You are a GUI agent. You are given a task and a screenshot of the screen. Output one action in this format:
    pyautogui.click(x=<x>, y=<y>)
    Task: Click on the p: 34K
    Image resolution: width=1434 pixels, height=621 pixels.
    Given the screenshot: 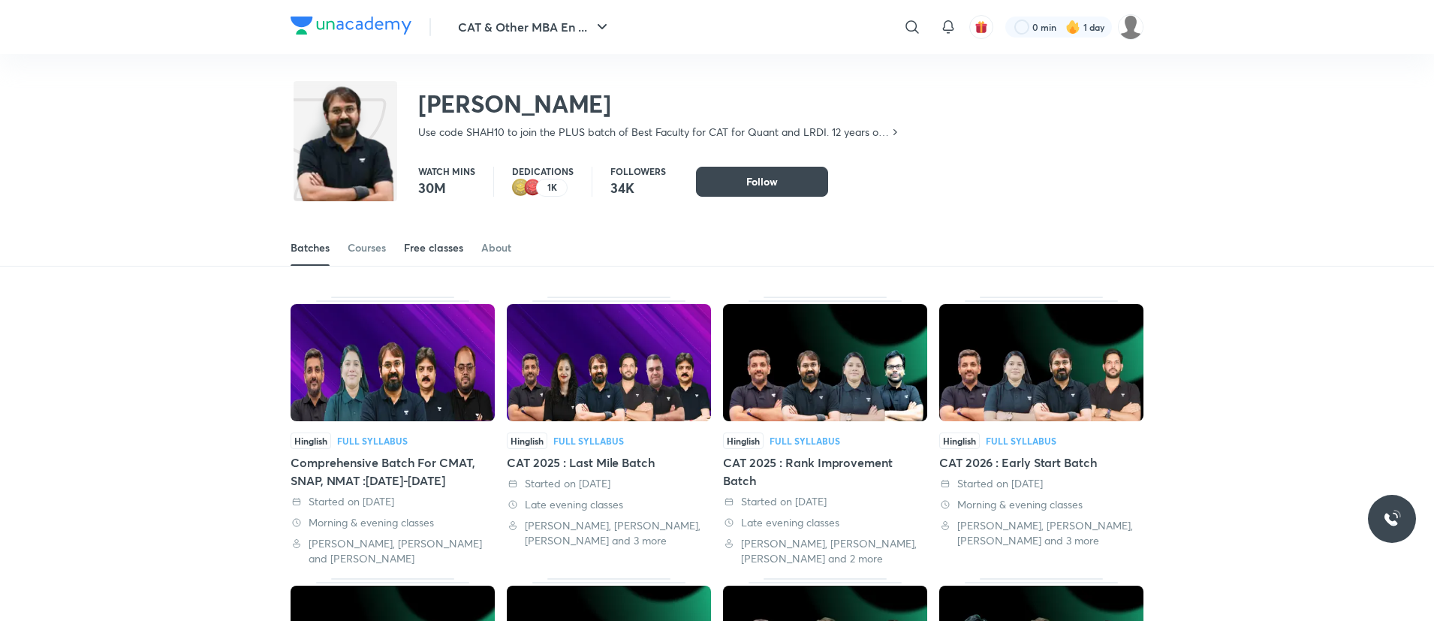 What is the action you would take?
    pyautogui.click(x=638, y=188)
    